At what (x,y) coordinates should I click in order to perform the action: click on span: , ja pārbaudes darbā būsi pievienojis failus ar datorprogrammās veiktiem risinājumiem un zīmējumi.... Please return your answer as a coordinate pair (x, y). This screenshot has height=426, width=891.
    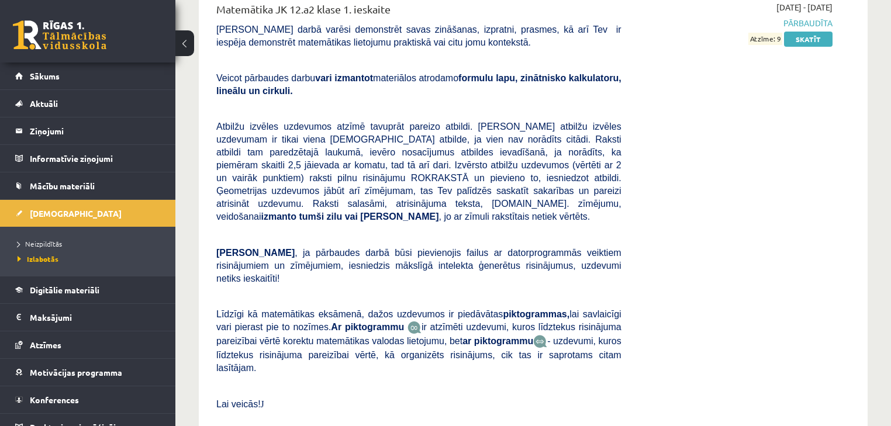
    Looking at the image, I should click on (419, 266).